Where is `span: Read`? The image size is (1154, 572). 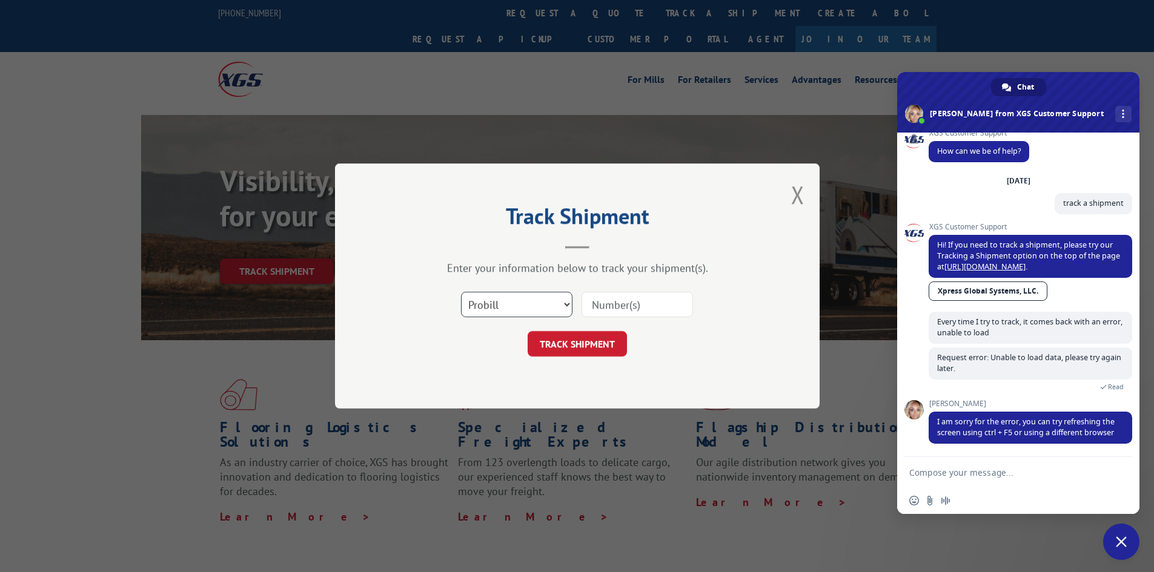 span: Read is located at coordinates (1116, 387).